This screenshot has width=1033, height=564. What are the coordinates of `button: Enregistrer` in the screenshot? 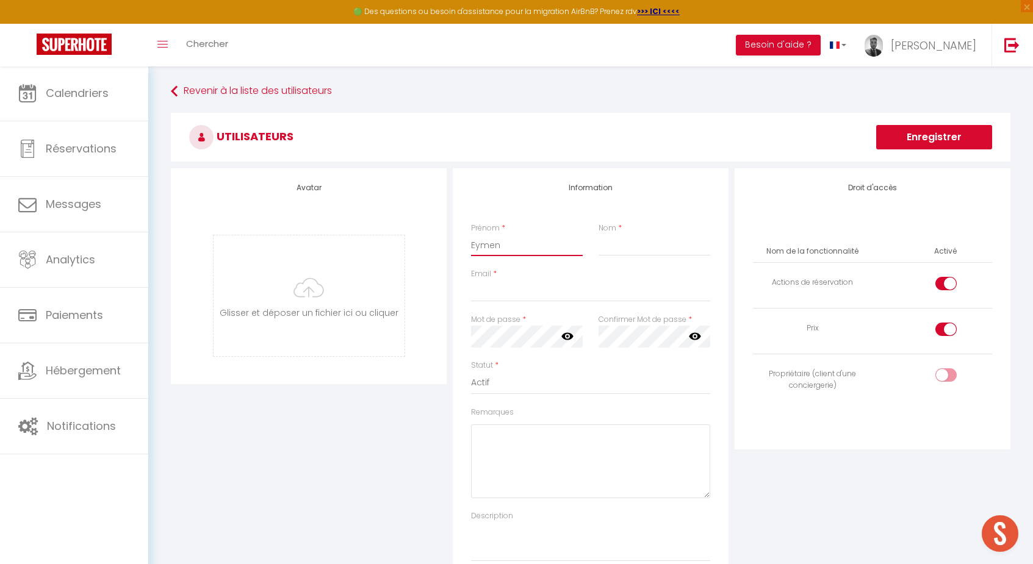 It's located at (934, 137).